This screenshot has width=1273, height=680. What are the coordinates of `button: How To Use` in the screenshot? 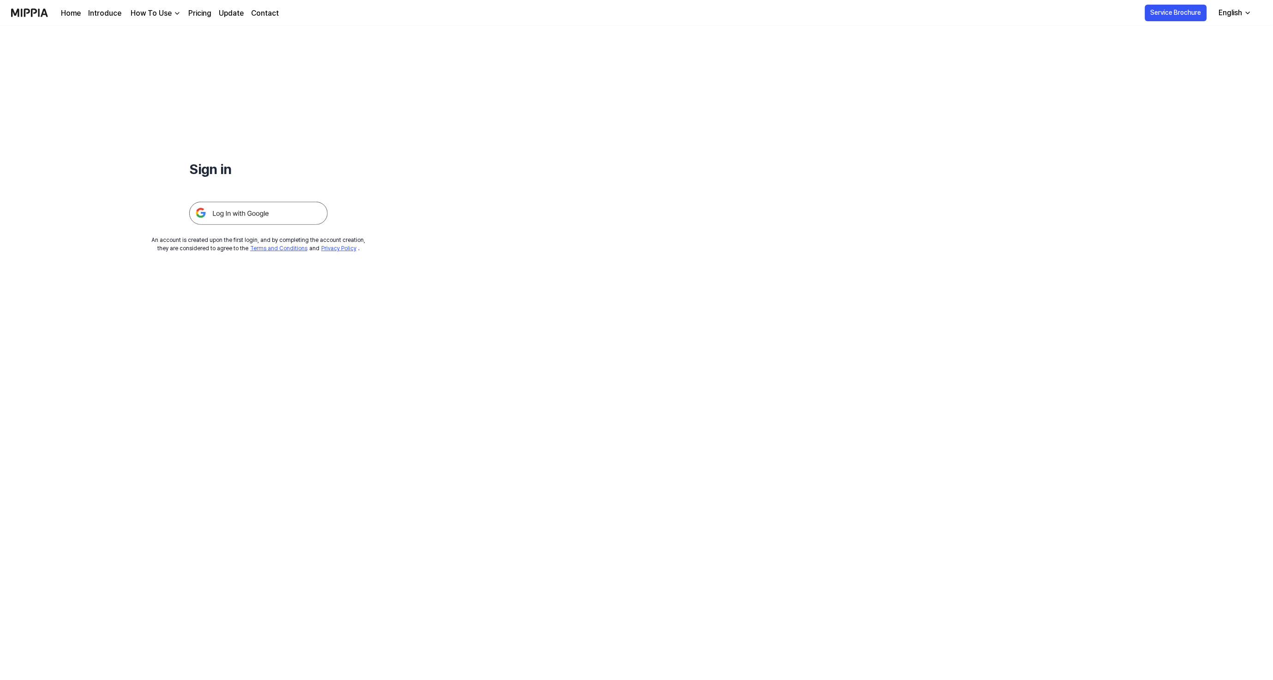 It's located at (155, 13).